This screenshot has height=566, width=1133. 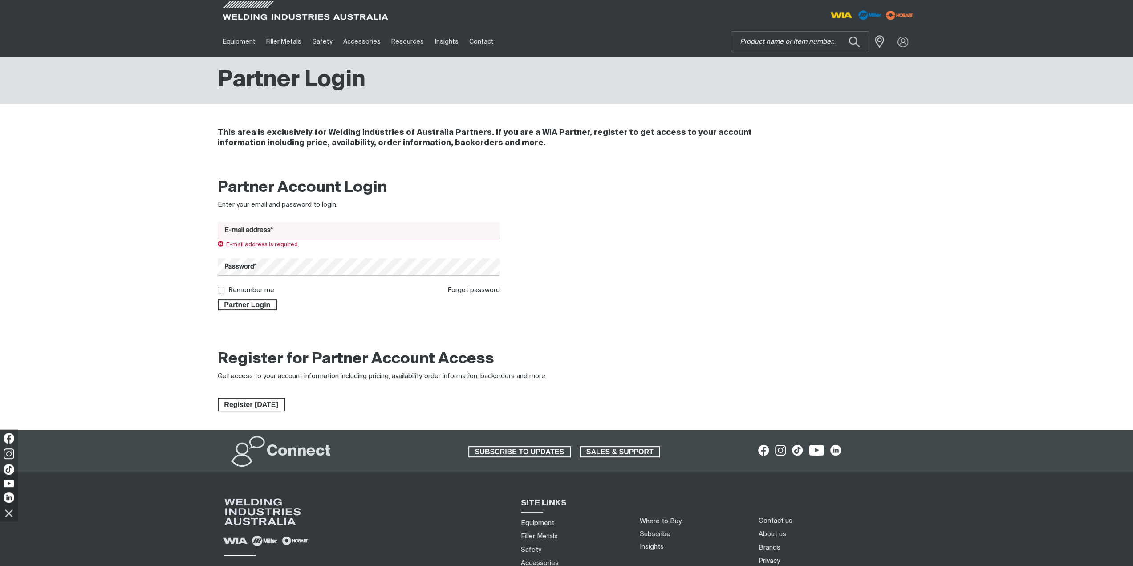 I want to click on a: miller, so click(x=899, y=15).